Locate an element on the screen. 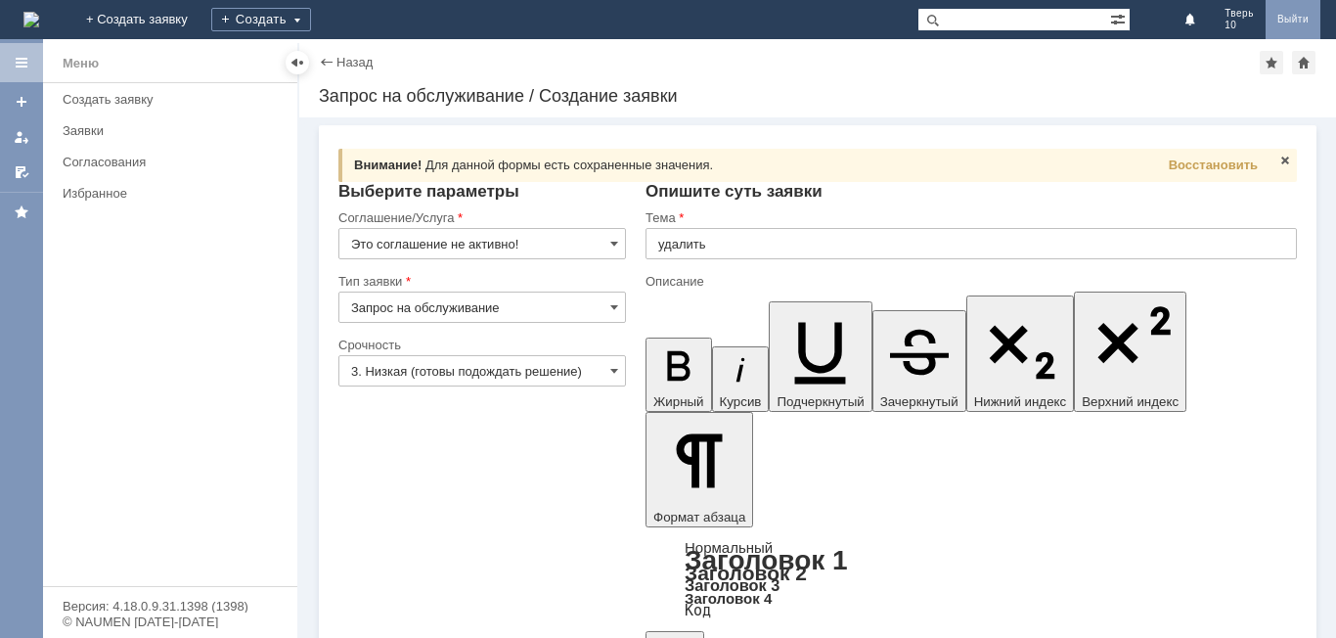 The height and width of the screenshot is (638, 1336). div: Формат абзаца is located at coordinates (971, 579).